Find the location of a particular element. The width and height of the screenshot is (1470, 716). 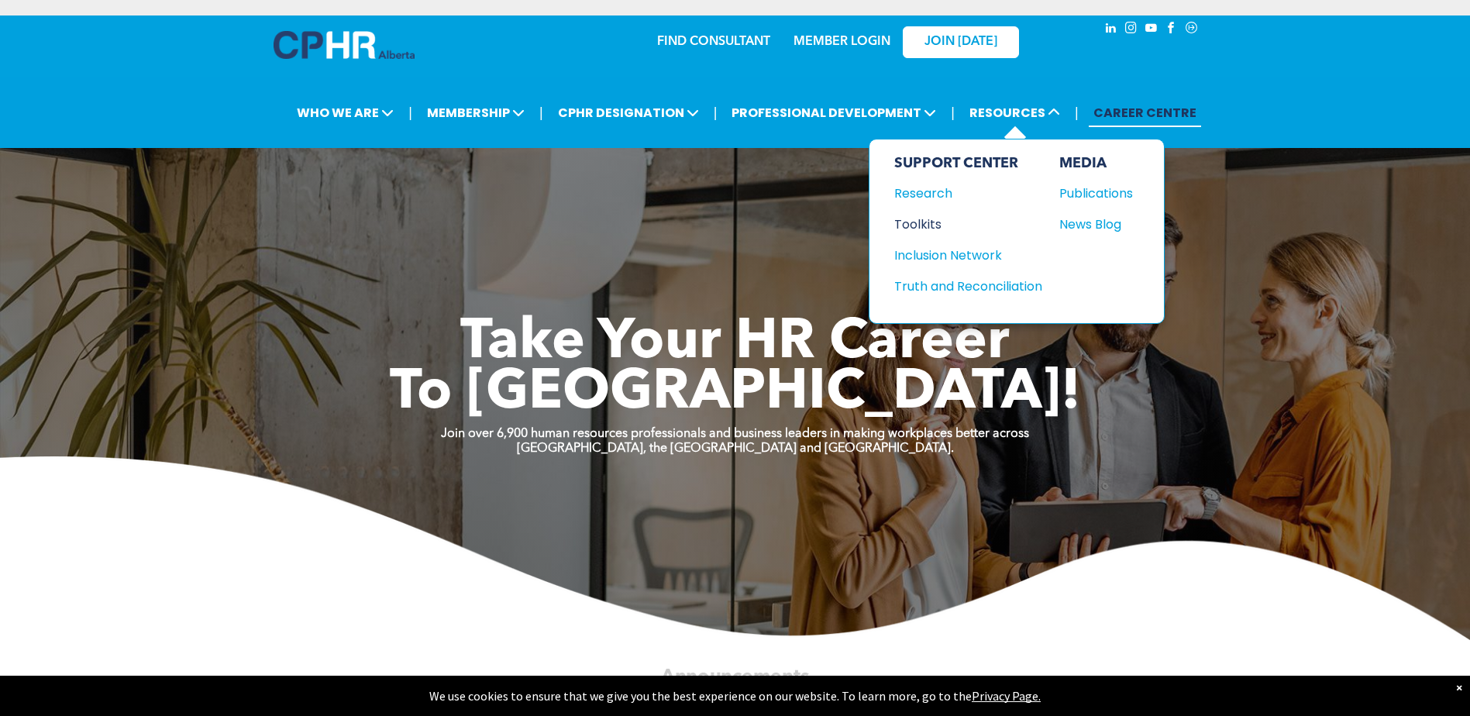

a: instagram is located at coordinates (1131, 29).